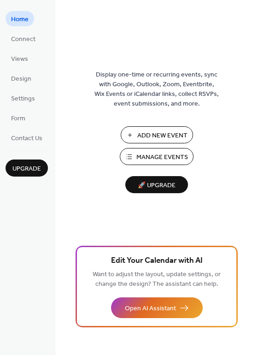  Describe the element at coordinates (157, 185) in the screenshot. I see `span: 🚀 Upgrade` at that location.